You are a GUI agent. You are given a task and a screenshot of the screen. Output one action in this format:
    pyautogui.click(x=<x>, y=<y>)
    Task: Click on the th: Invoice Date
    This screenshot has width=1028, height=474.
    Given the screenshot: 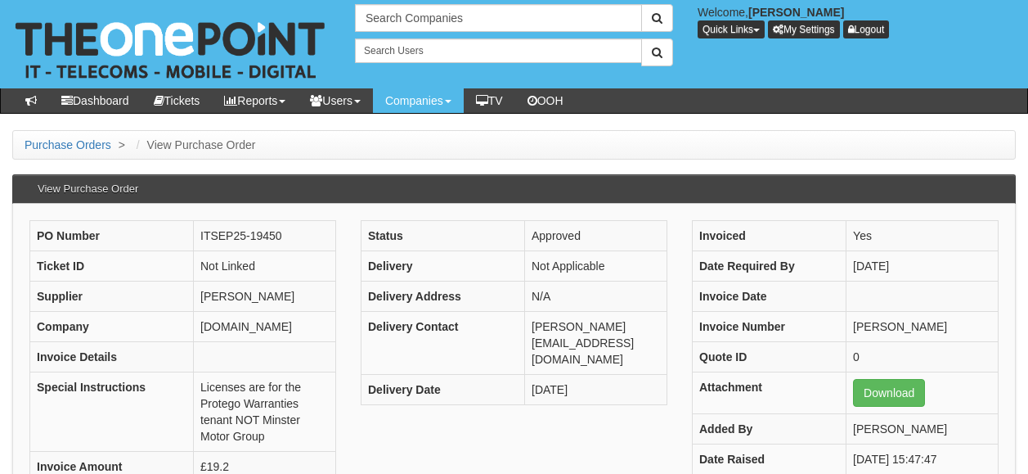 What is the action you would take?
    pyautogui.click(x=770, y=296)
    